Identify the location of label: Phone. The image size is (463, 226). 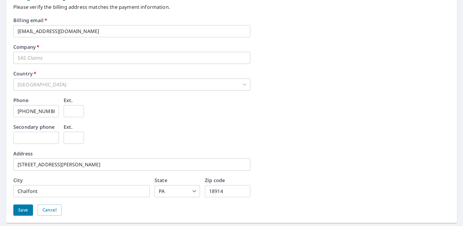
(21, 100).